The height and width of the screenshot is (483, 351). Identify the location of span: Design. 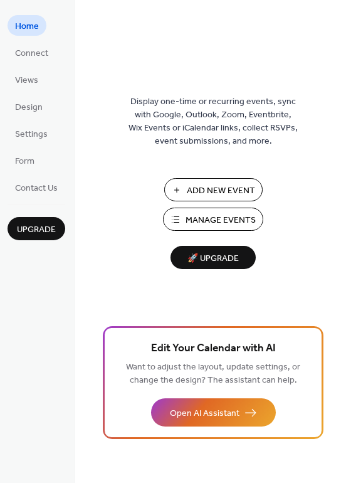
(29, 107).